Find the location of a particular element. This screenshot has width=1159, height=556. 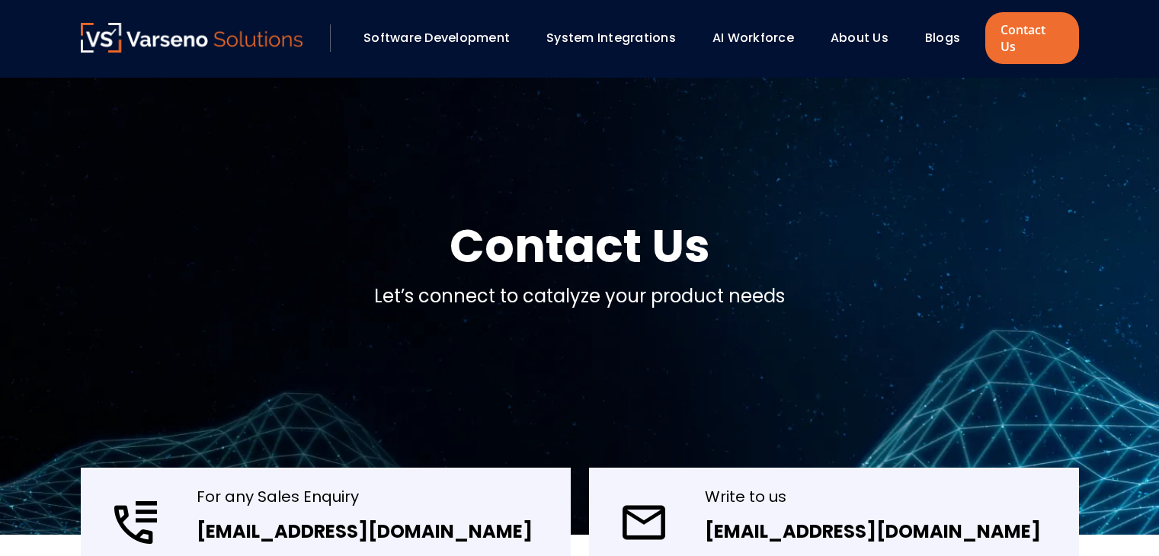

h1: Contact Us is located at coordinates (580, 246).